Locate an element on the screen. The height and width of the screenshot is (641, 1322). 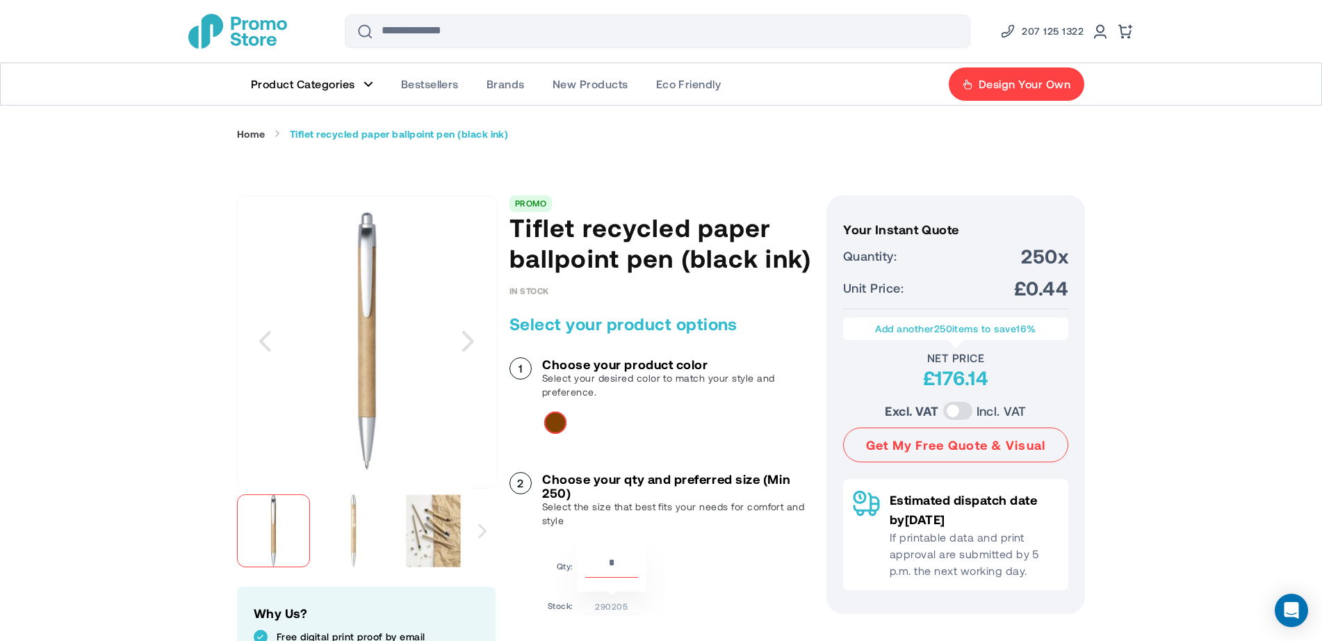
span: In stock is located at coordinates (529, 290).